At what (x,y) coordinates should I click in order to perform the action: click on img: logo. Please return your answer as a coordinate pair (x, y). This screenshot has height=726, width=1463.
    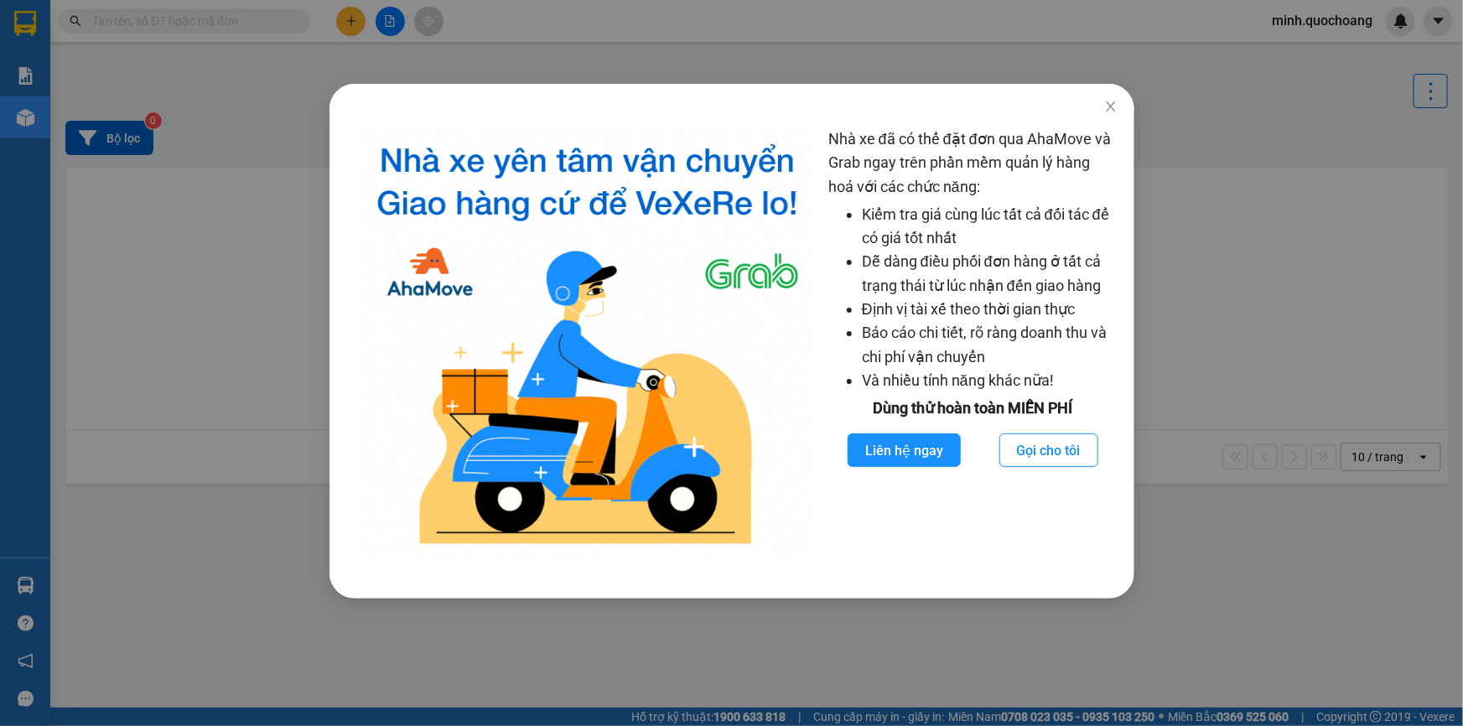
    Looking at the image, I should click on (587, 342).